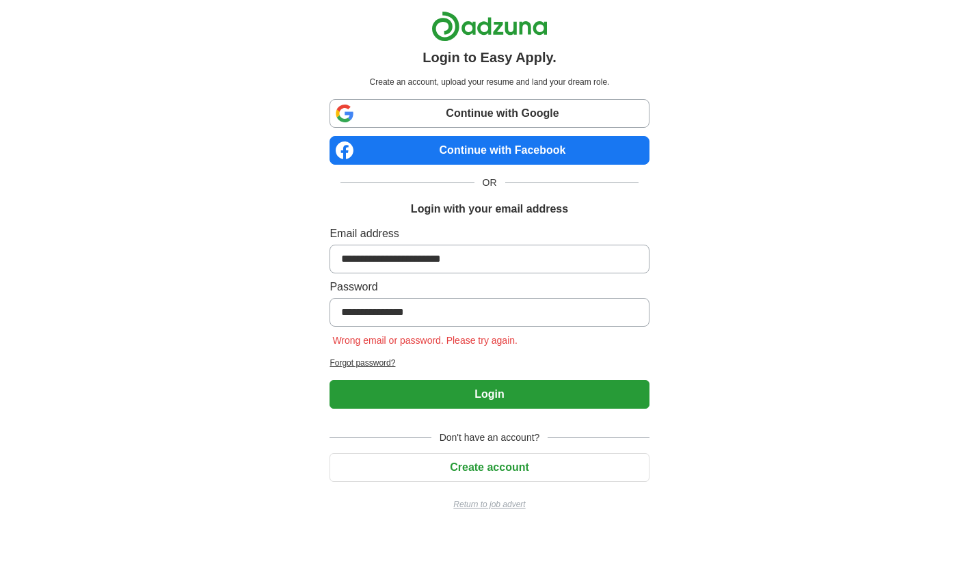 This screenshot has width=979, height=570. What do you see at coordinates (489, 57) in the screenshot?
I see `h1: Login to Easy Apply.` at bounding box center [489, 57].